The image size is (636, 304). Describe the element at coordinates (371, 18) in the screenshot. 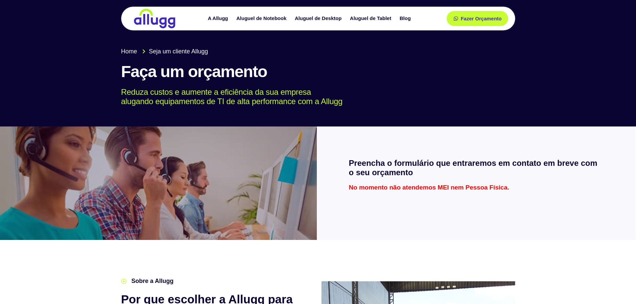

I see `a: Aluguel de Tablet` at that location.